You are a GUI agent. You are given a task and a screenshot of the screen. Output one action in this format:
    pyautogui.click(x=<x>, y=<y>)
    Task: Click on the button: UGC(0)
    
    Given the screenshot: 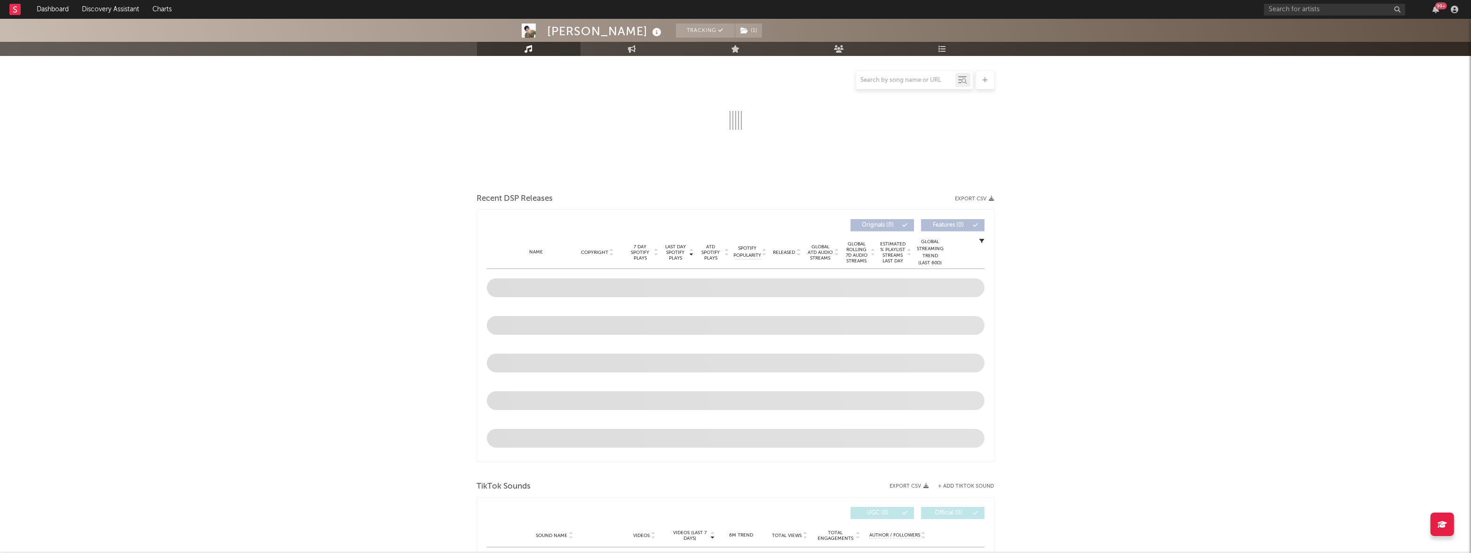 What is the action you would take?
    pyautogui.click(x=882, y=513)
    